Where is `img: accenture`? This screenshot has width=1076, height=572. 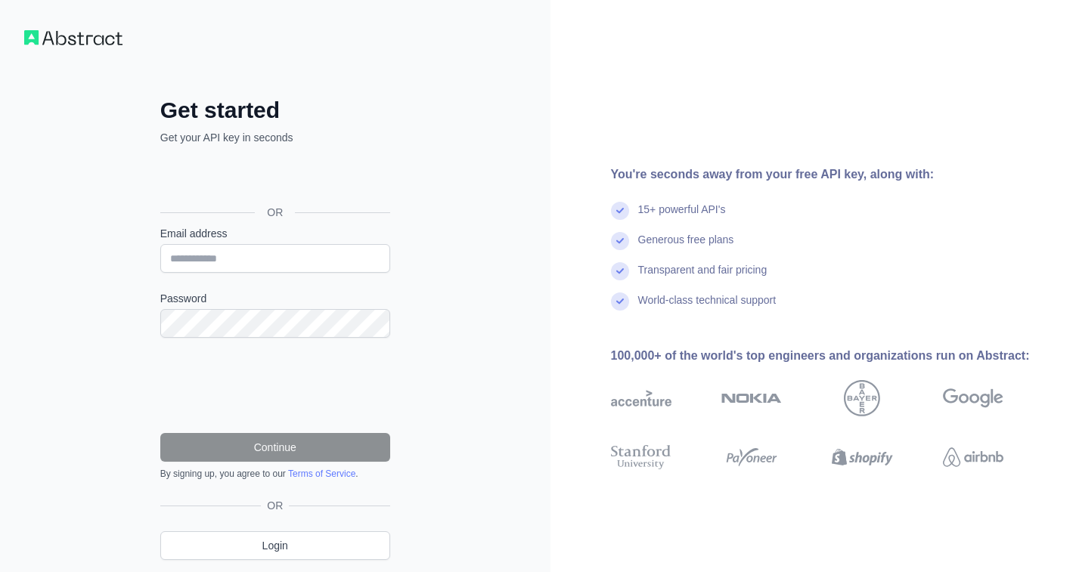
img: accenture is located at coordinates (641, 398).